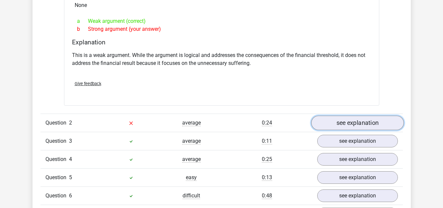 This screenshot has height=208, width=443. Describe the element at coordinates (267, 160) in the screenshot. I see `span: 0:25` at that location.